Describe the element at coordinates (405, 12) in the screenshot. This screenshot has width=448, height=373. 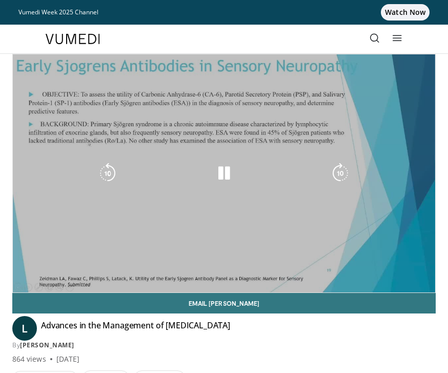
I see `span: Watch Now` at that location.